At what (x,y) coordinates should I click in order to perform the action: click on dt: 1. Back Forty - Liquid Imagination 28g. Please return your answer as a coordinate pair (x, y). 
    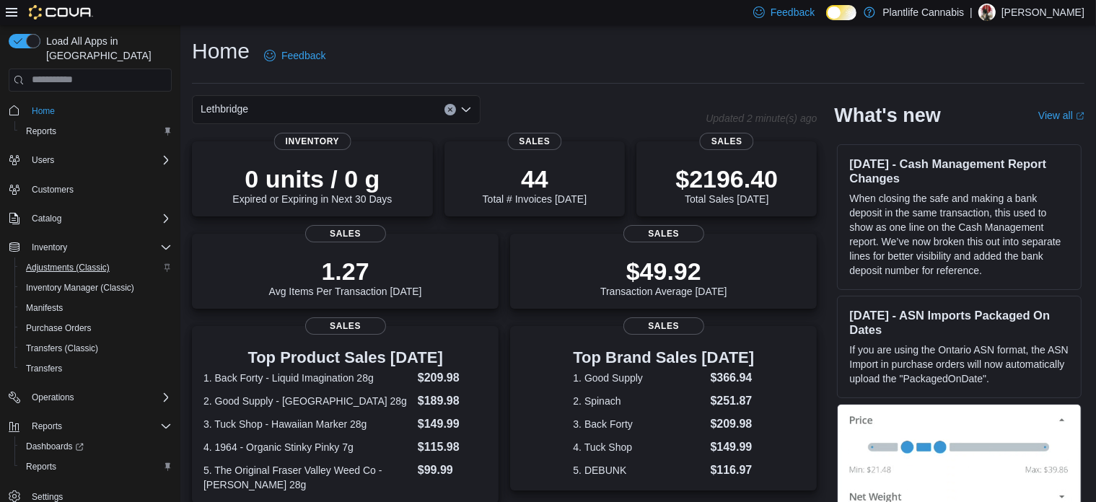
    Looking at the image, I should click on (307, 378).